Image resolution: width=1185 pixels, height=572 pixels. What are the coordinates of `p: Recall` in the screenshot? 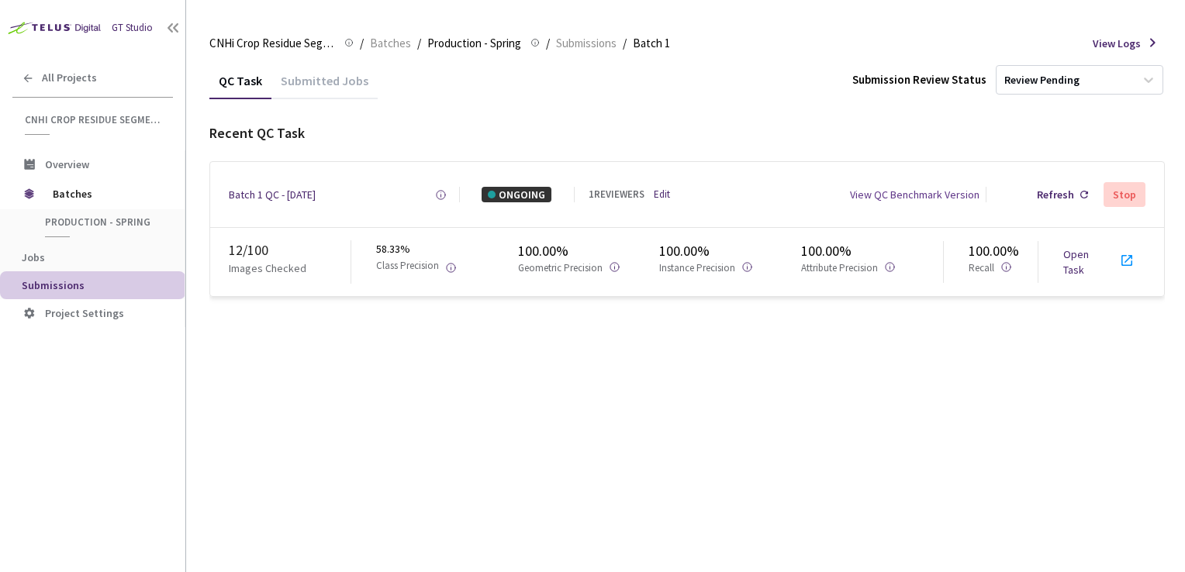 It's located at (981, 268).